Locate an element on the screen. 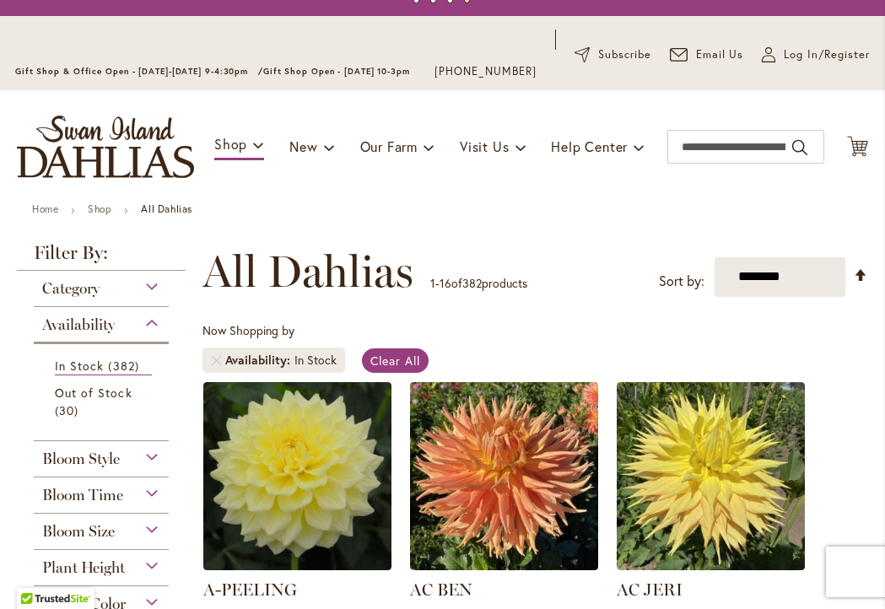 Image resolution: width=885 pixels, height=609 pixels. span: Clear All is located at coordinates (395, 360).